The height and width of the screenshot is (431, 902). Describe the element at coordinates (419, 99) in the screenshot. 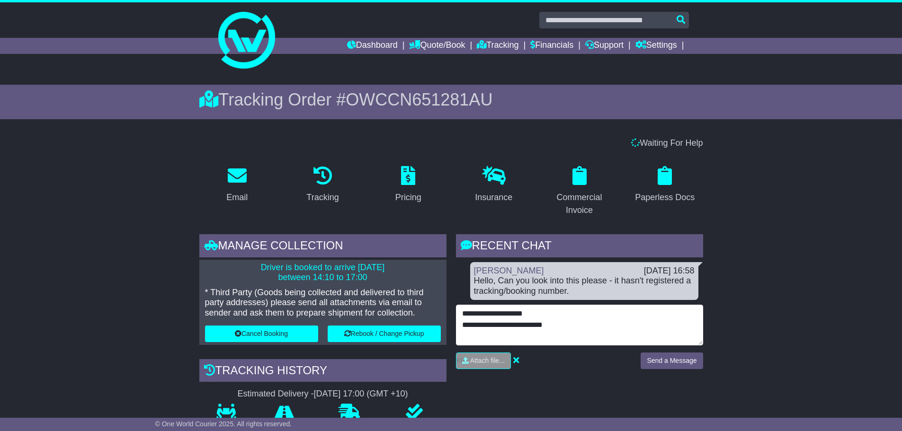

I see `span: OWCCN651281AU` at that location.